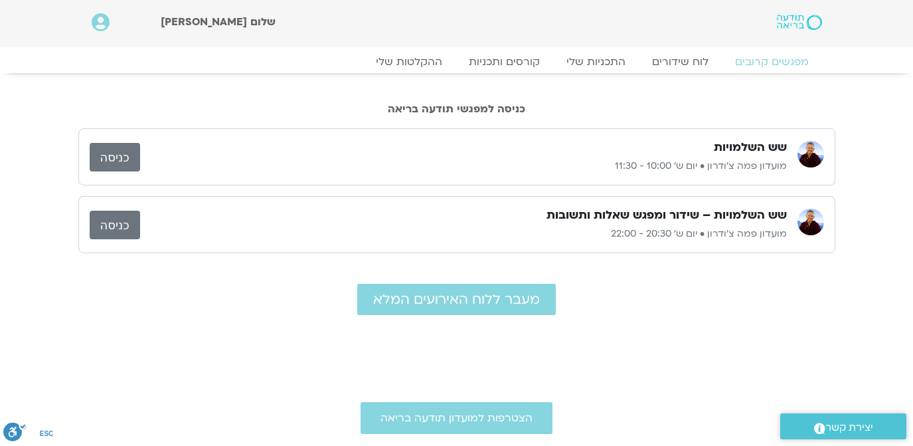 The height and width of the screenshot is (446, 913). I want to click on span: מעבר ללוח האירועים המלא, so click(456, 299).